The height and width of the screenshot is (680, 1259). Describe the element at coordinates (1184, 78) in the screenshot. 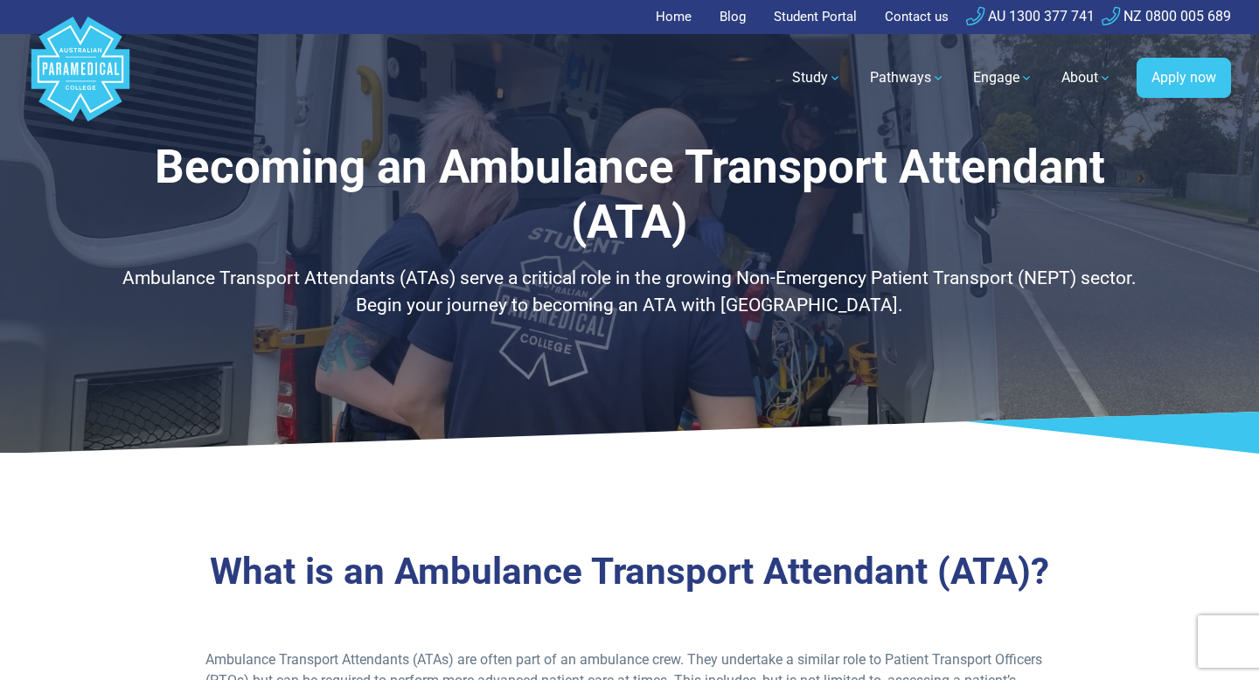

I see `a: Apply now` at that location.